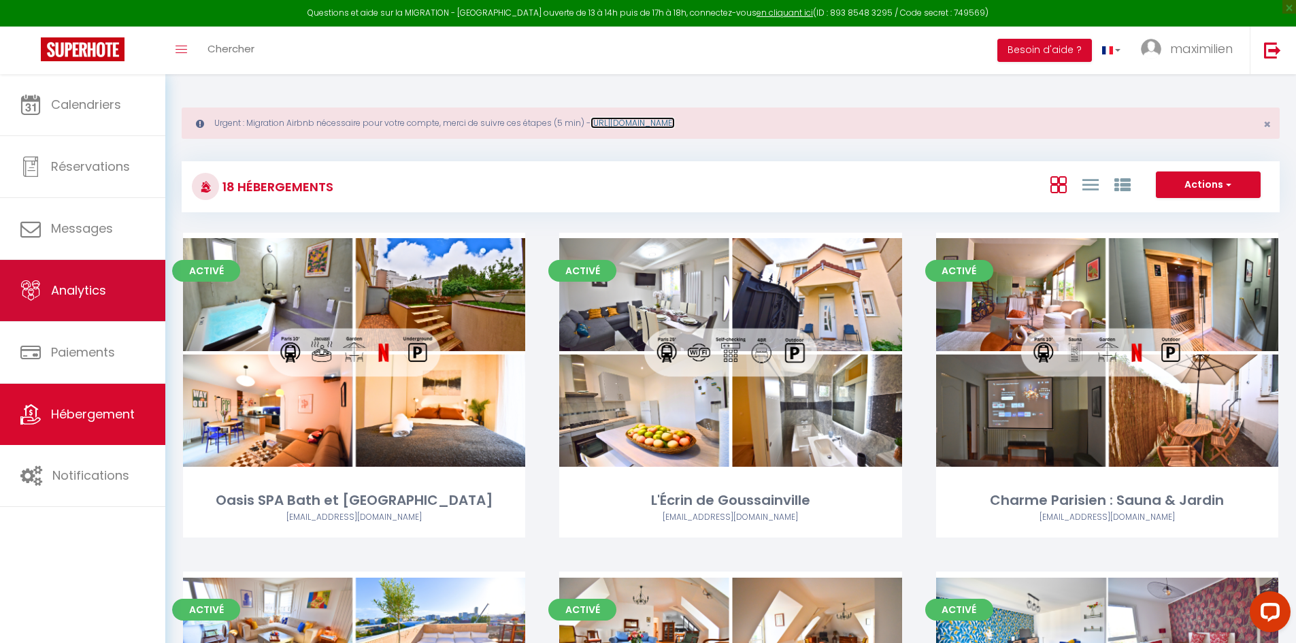 This screenshot has height=643, width=1296. I want to click on div: Charme Parisien : Sauna & Jardin, so click(1107, 500).